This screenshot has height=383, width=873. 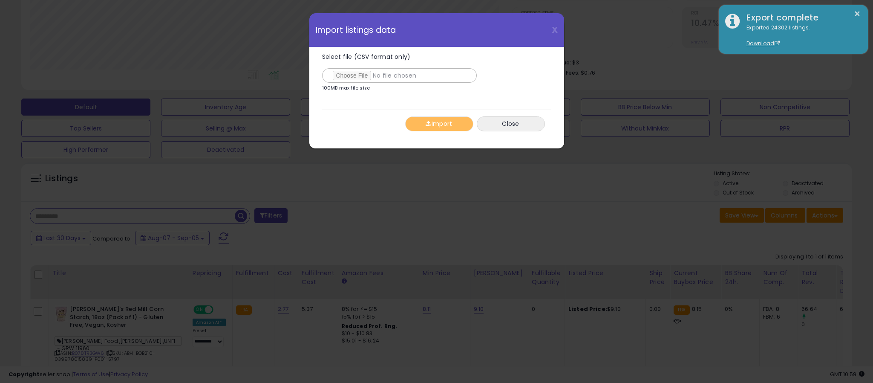 I want to click on div: Exported 24302 listings., so click(x=801, y=36).